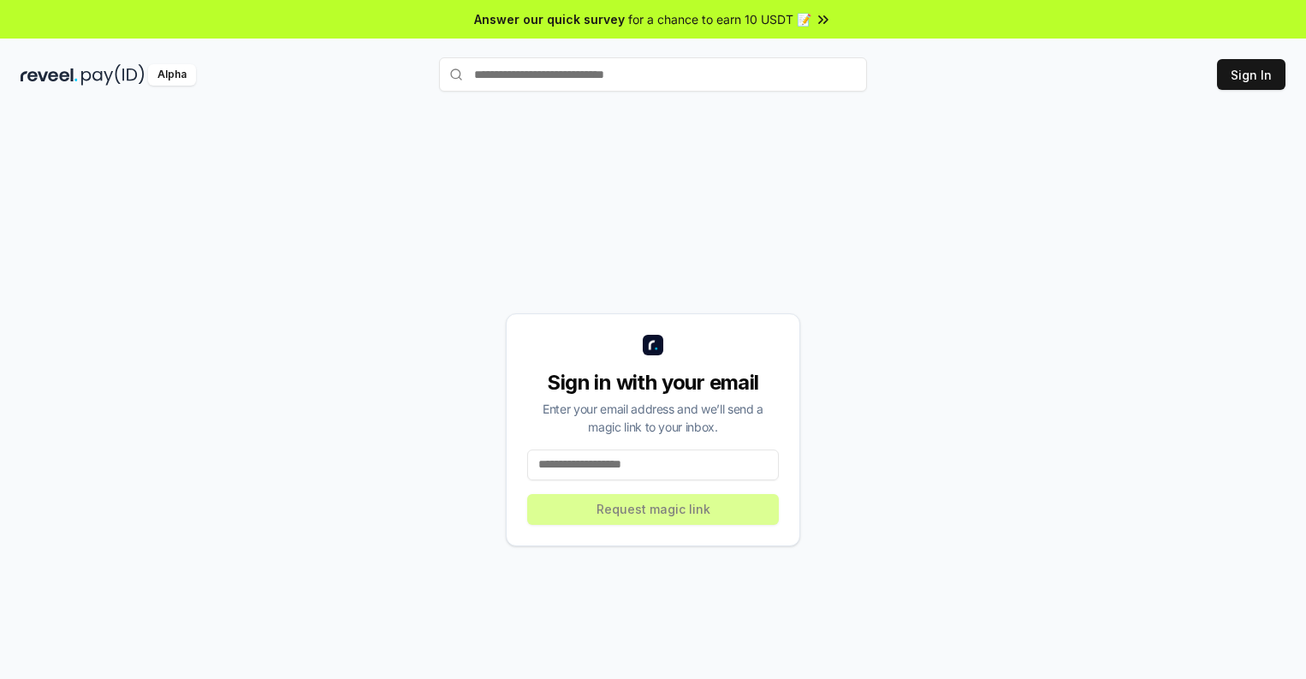  Describe the element at coordinates (113, 74) in the screenshot. I see `img: pay_id` at that location.